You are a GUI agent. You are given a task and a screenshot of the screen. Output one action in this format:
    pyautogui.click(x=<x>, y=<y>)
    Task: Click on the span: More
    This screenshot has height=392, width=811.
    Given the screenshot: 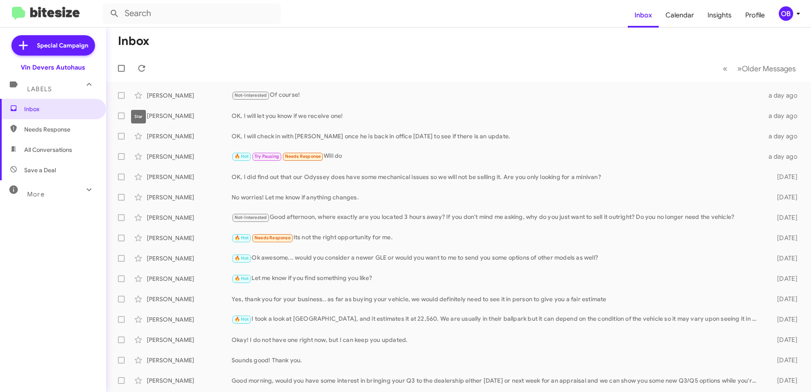 What is the action you would take?
    pyautogui.click(x=36, y=194)
    